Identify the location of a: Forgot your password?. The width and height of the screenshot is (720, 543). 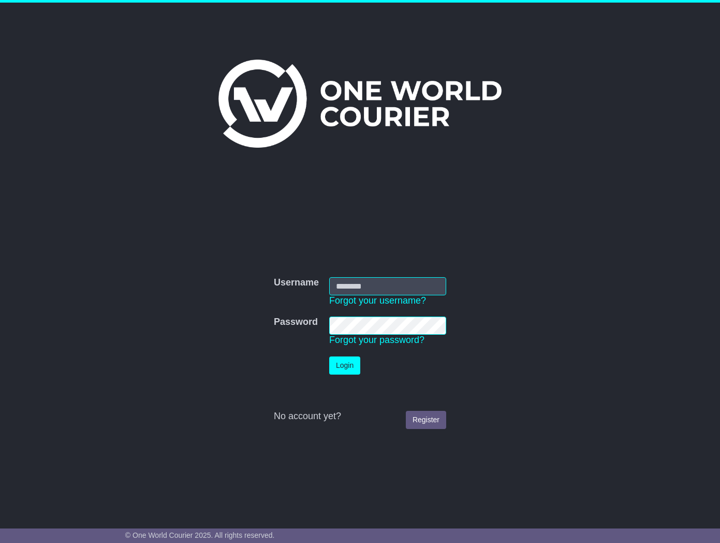
(377, 340).